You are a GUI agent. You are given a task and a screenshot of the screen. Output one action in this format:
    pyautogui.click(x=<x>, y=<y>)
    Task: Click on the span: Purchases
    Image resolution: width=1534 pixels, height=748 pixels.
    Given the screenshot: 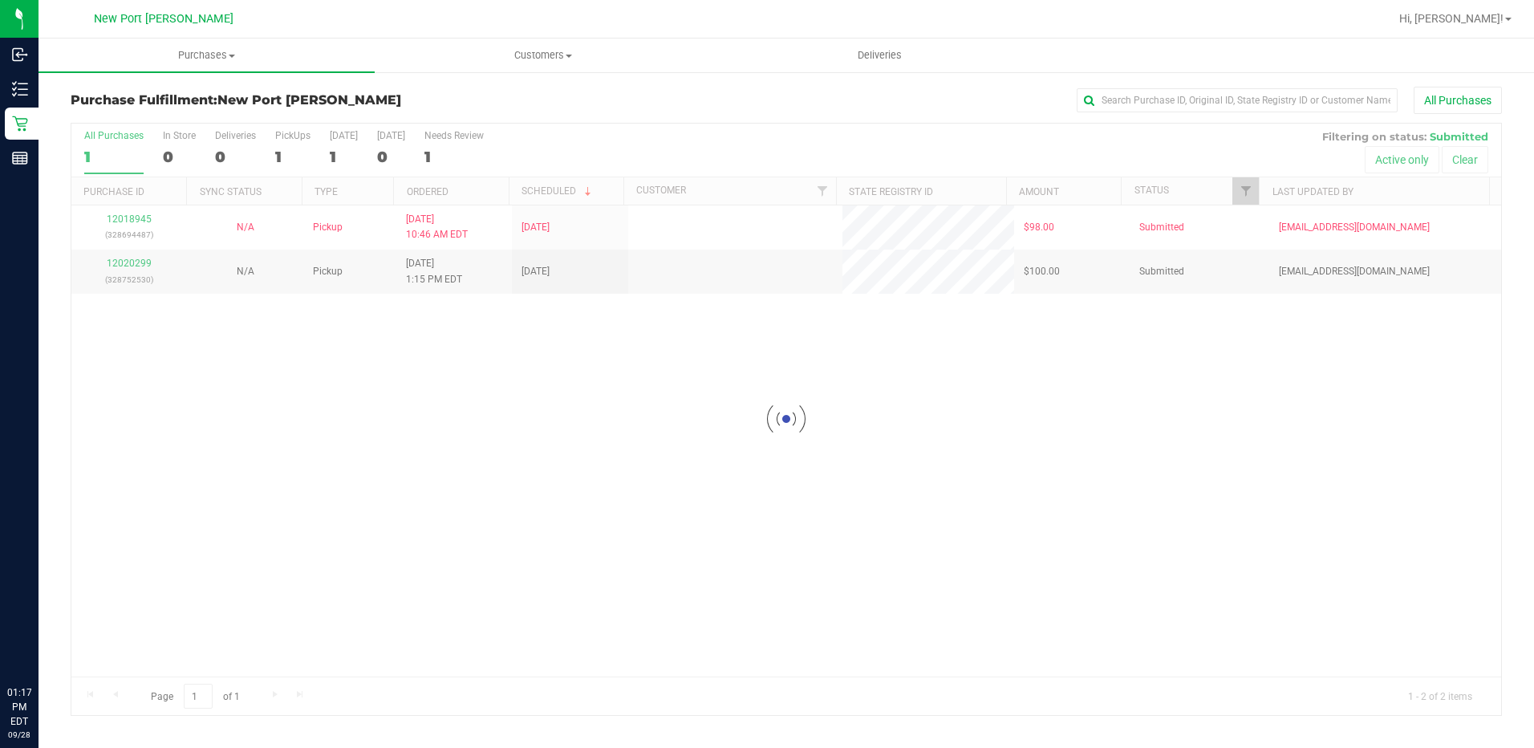 What is the action you would take?
    pyautogui.click(x=206, y=55)
    